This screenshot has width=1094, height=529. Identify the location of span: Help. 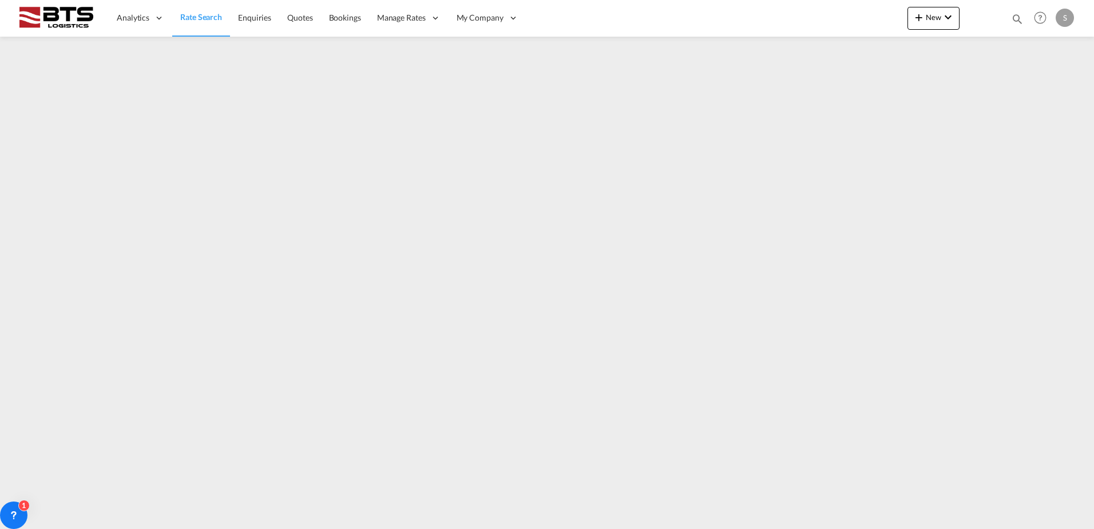
(1040, 18).